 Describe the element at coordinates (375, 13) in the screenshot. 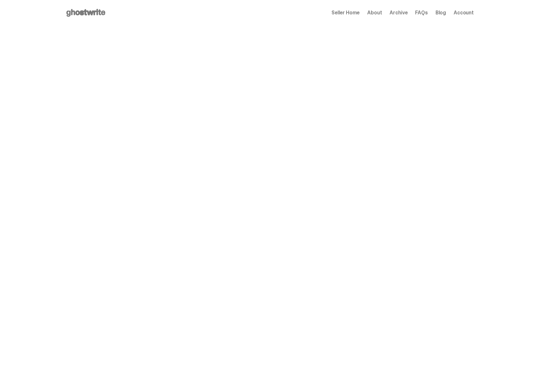

I see `a: About` at that location.